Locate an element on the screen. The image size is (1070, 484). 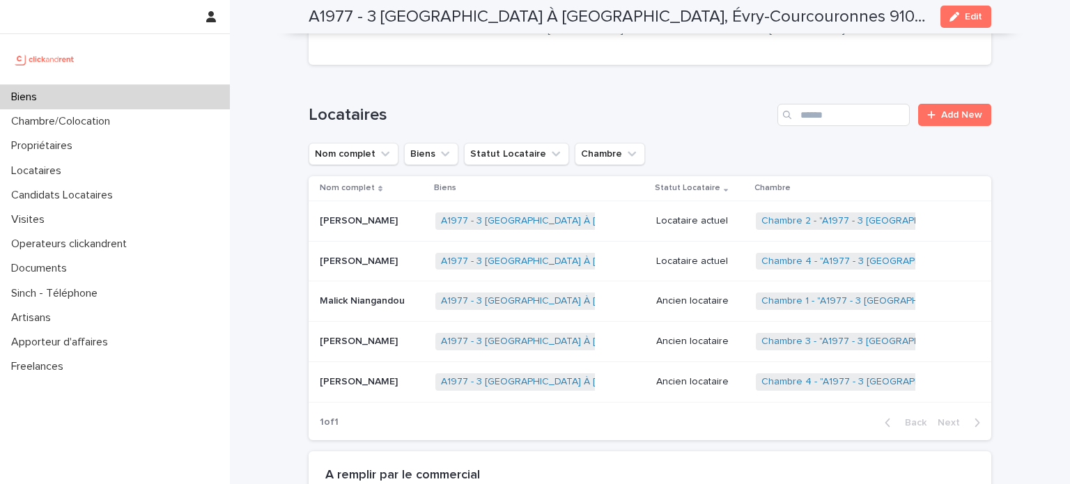
div: Search is located at coordinates (844, 115).